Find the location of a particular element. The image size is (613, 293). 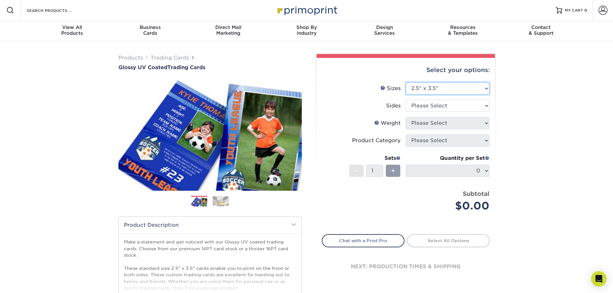

div: Open Intercom Messenger is located at coordinates (599, 279).